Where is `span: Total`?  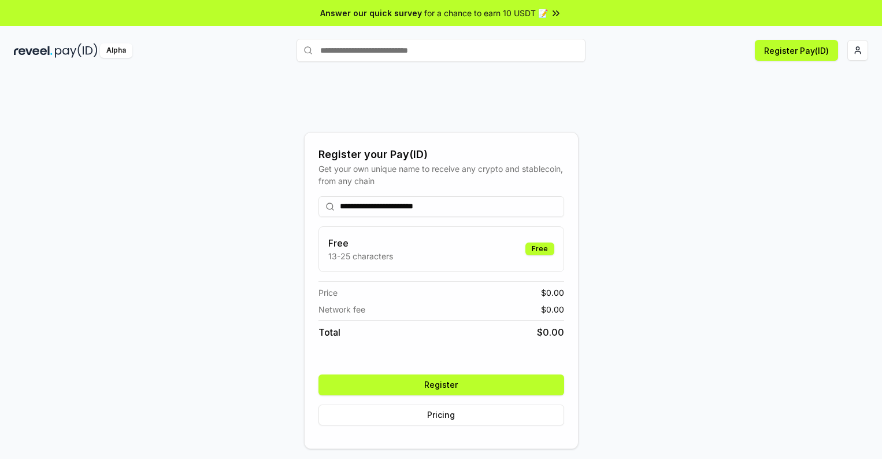
span: Total is located at coordinates (330, 332).